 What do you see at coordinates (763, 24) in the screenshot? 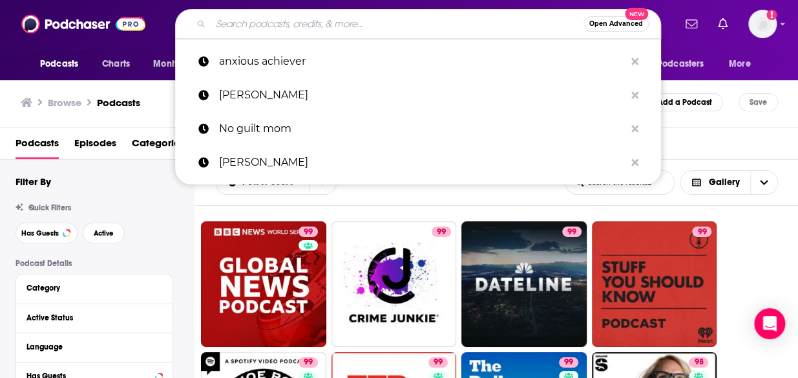
I see `span: Logged in as megcassidy` at bounding box center [763, 24].